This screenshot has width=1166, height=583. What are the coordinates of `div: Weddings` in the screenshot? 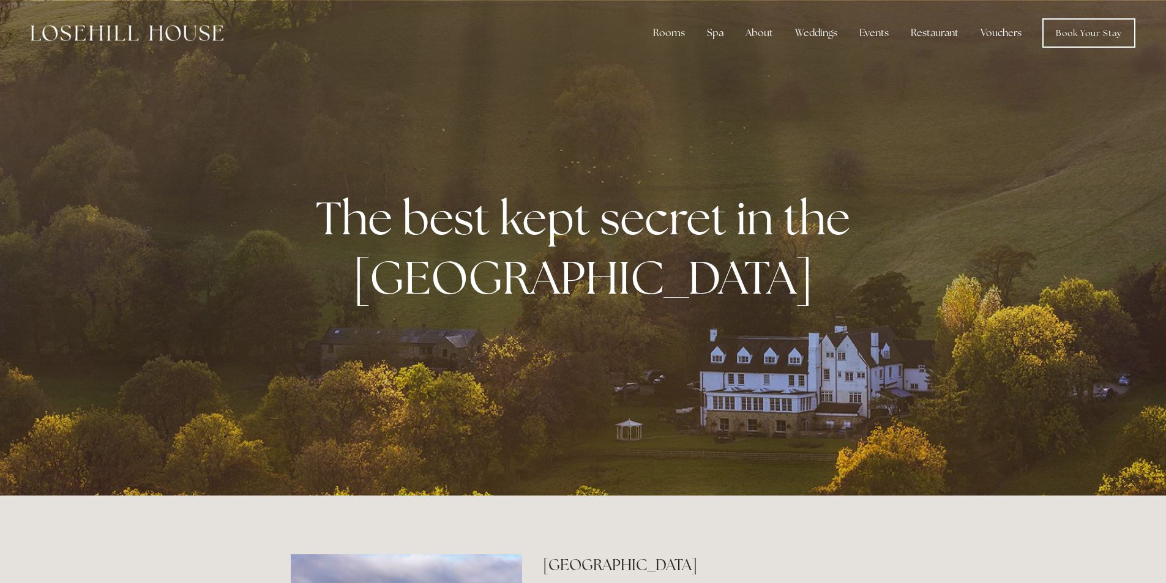 It's located at (816, 33).